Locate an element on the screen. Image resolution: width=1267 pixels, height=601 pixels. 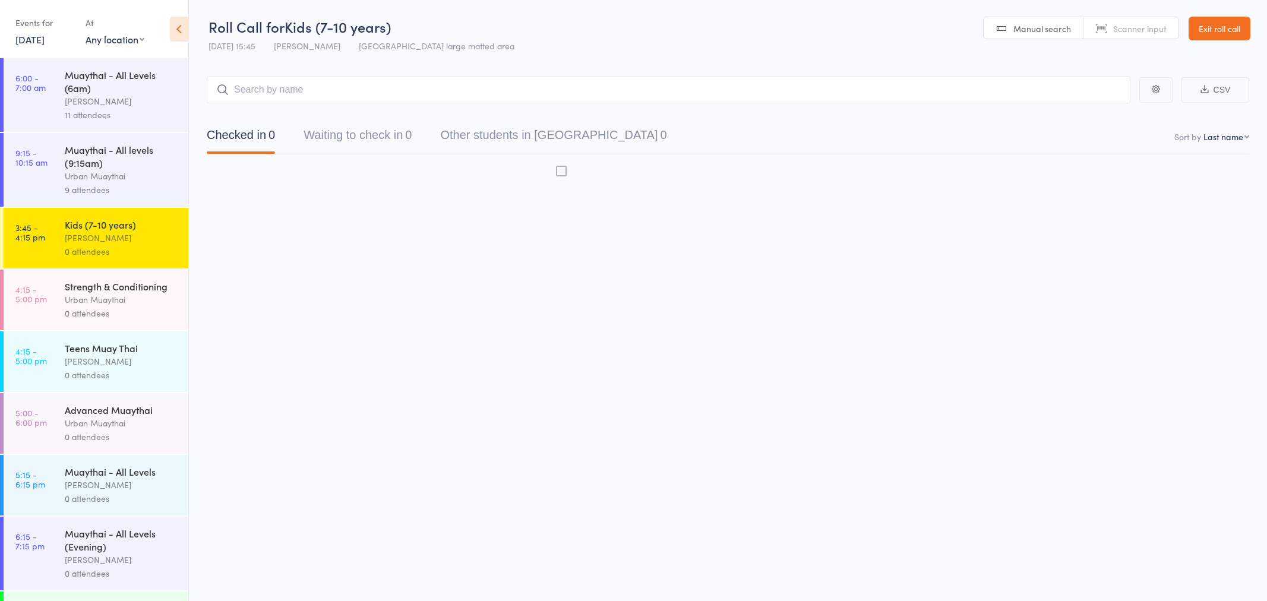
div: Events for is located at coordinates (45, 23).